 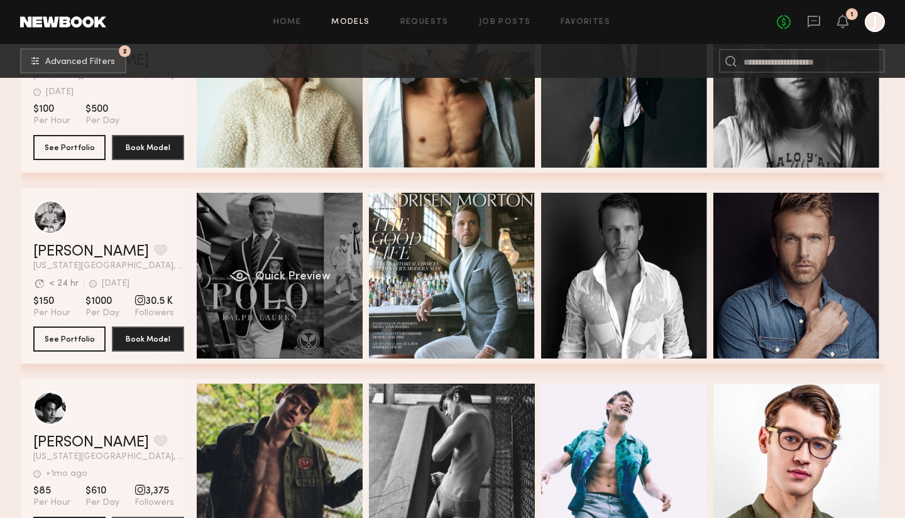 What do you see at coordinates (424, 22) in the screenshot?
I see `a: Requests` at bounding box center [424, 22].